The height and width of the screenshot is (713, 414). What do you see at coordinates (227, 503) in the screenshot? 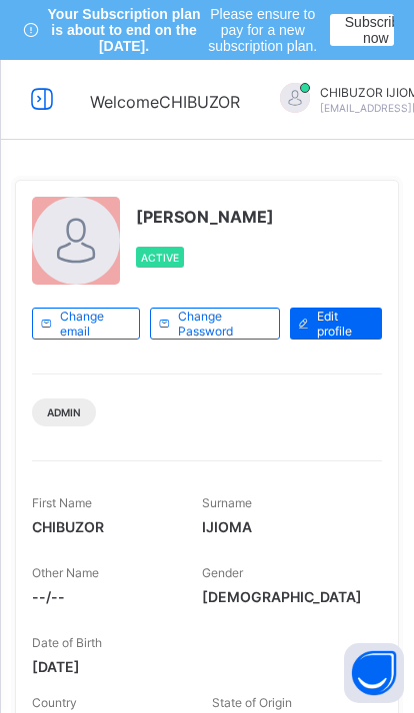
I see `span: Surname` at bounding box center [227, 503].